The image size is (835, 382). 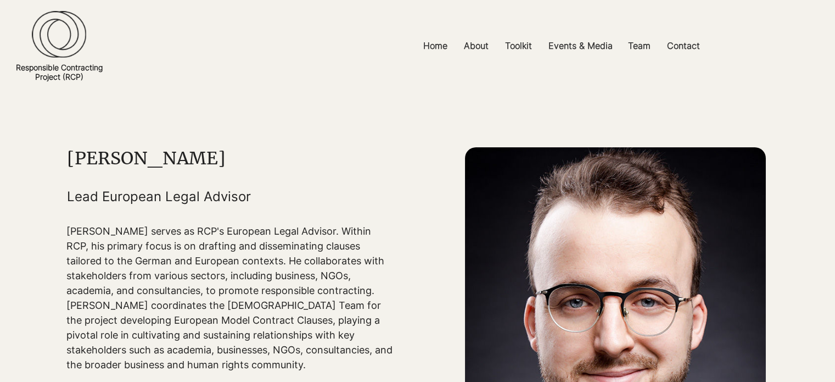 What do you see at coordinates (435, 46) in the screenshot?
I see `a: Home` at bounding box center [435, 46].